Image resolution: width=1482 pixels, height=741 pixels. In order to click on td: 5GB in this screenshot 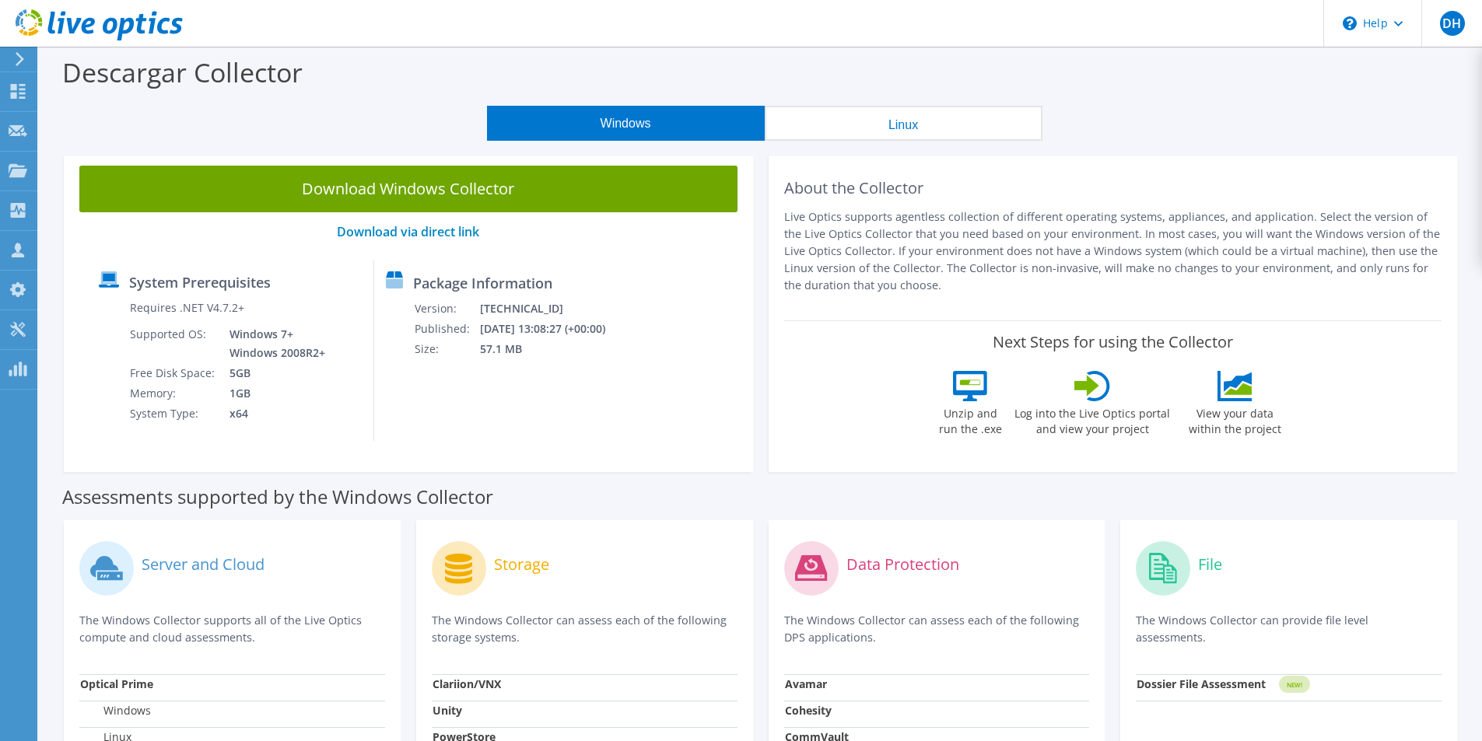, I will do `click(273, 373)`.